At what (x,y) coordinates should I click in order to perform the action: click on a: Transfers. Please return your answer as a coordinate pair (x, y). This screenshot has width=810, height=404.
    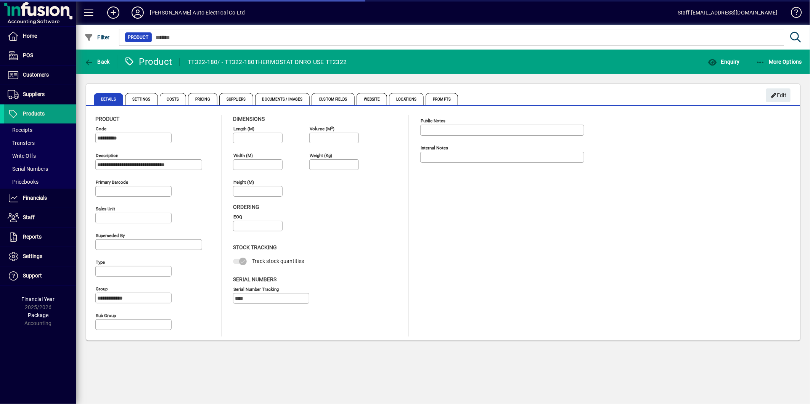
    Looking at the image, I should click on (40, 143).